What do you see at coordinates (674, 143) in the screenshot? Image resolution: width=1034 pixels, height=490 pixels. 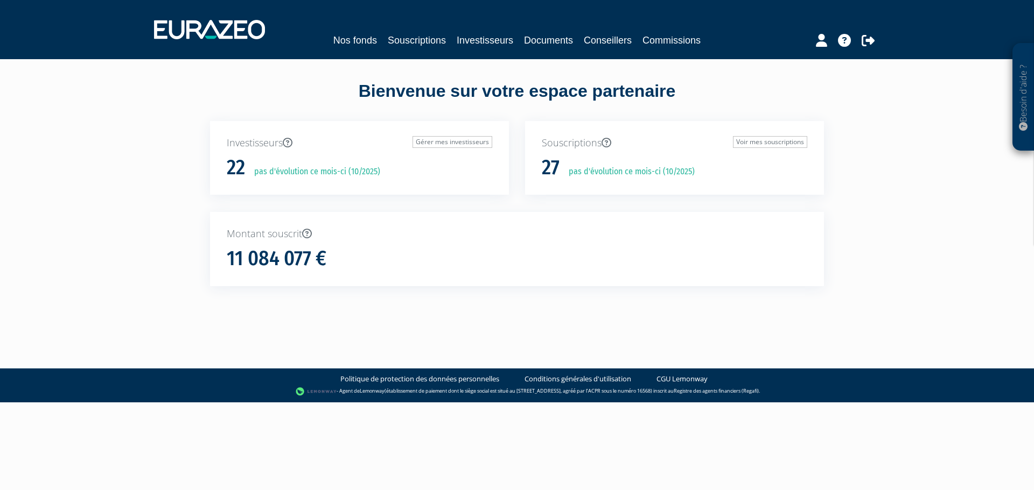 I see `p: Souscriptions` at bounding box center [674, 143].